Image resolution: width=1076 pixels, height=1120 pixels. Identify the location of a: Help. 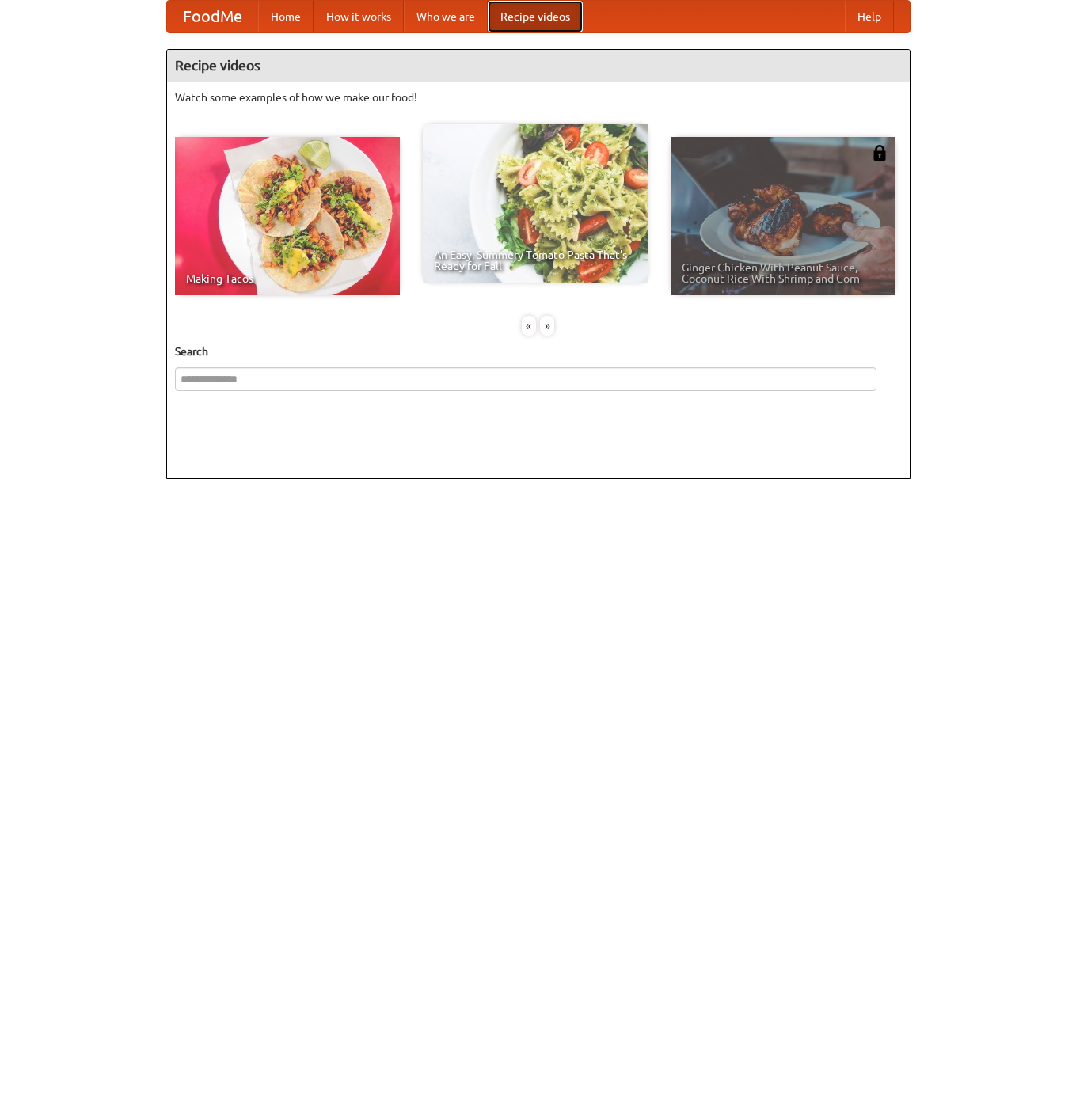
(869, 17).